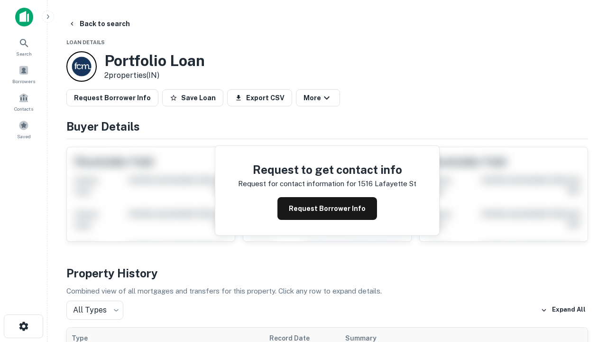 The width and height of the screenshot is (607, 342). I want to click on p: 2 properties (IN), so click(155, 75).